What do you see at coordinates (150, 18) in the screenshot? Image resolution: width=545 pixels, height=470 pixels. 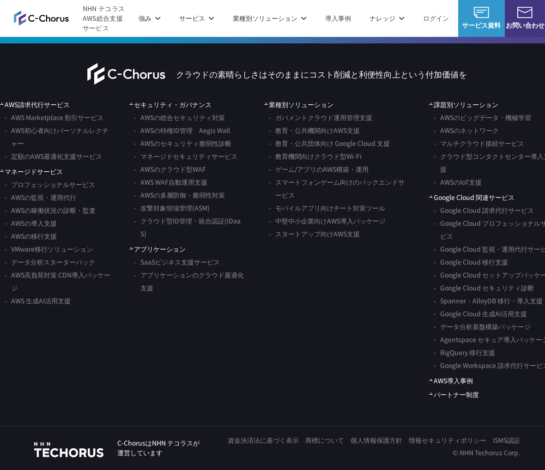 I see `p: 強み` at bounding box center [150, 18].